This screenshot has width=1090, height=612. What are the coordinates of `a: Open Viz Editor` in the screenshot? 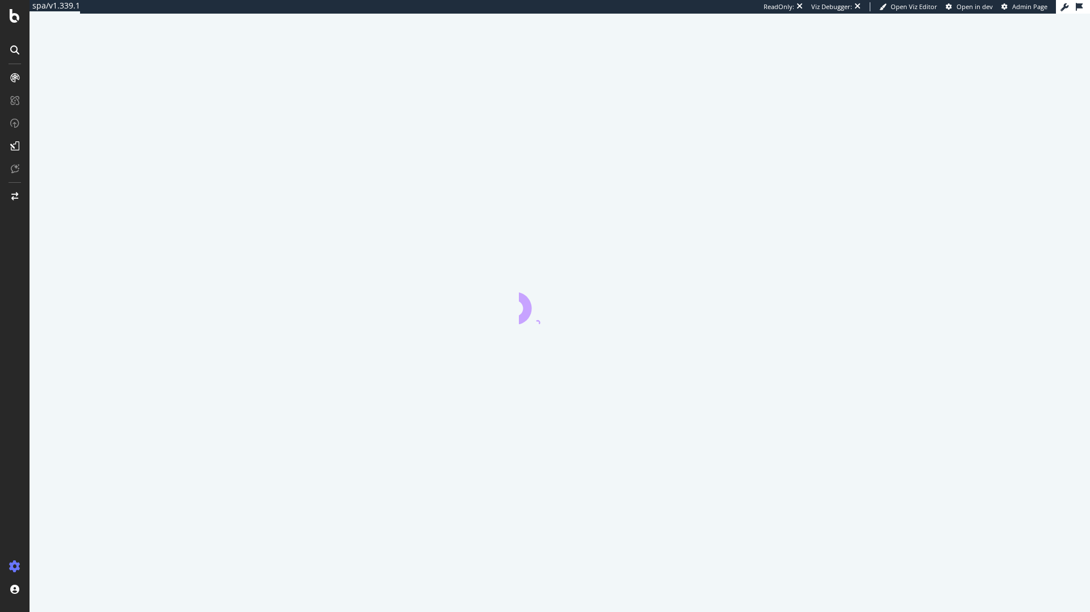 It's located at (909, 7).